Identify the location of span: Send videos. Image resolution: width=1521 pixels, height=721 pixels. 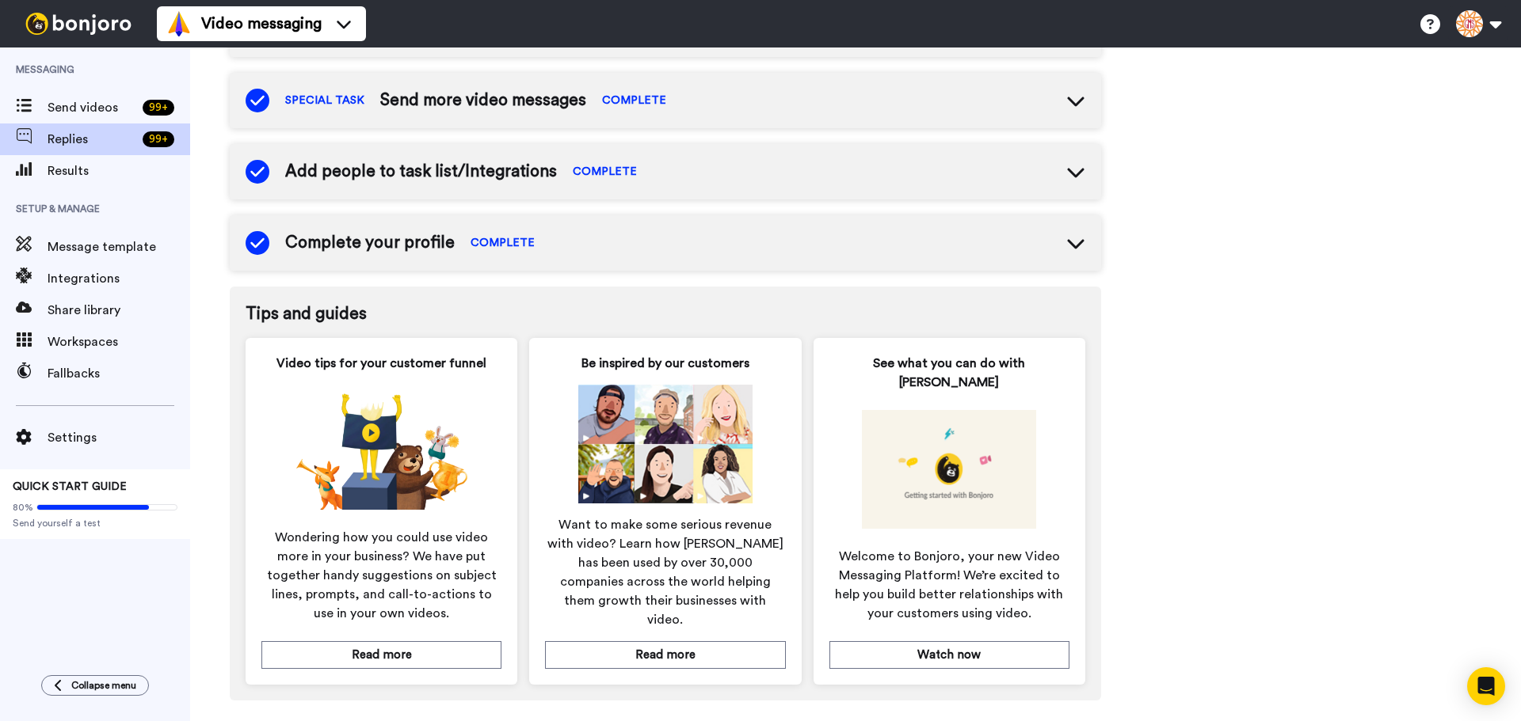
(92, 108).